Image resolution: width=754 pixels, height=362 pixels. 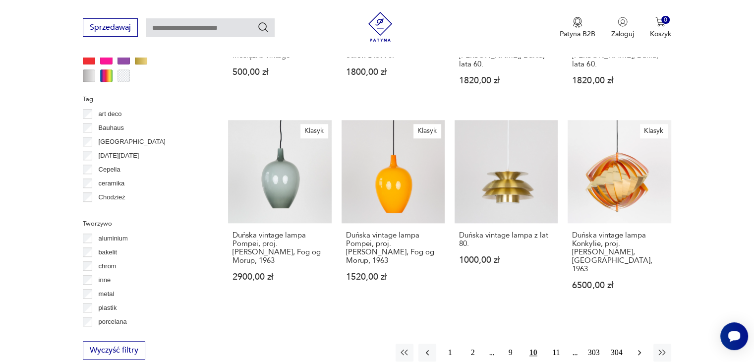 What do you see at coordinates (393, 72) in the screenshot?
I see `p: 1800,00 zł` at bounding box center [393, 72].